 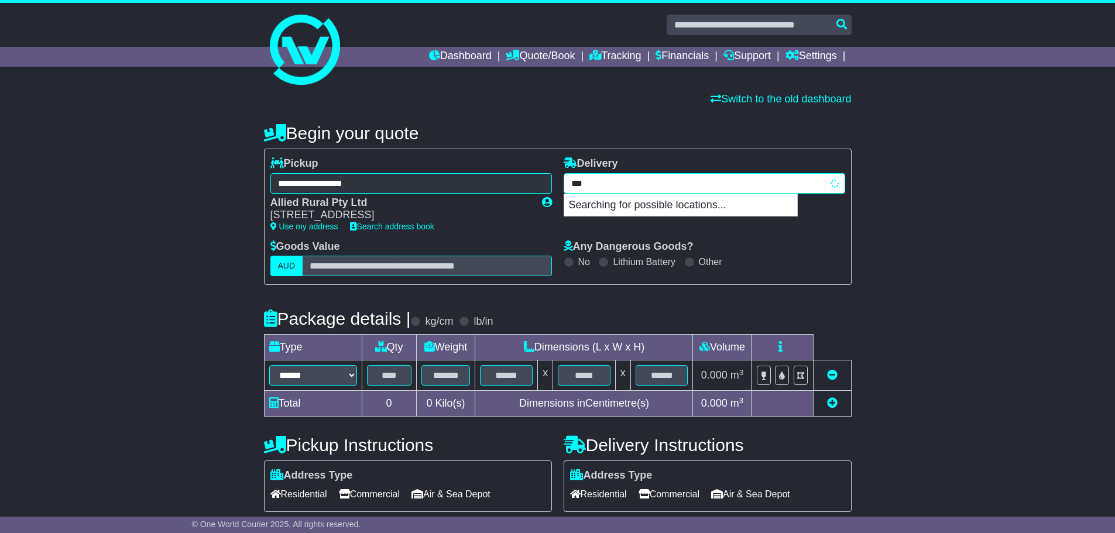 I want to click on label: lb/in, so click(x=483, y=322).